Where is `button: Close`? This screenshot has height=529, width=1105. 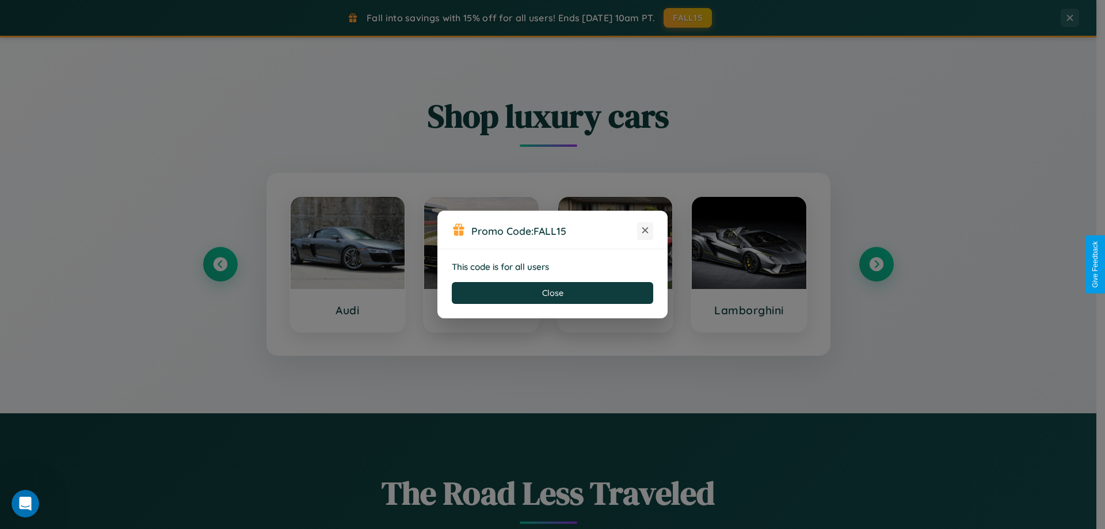 button: Close is located at coordinates (553, 293).